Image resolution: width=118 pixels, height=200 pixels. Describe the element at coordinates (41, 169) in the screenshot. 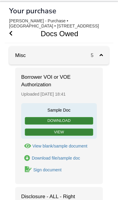

I see `a: Sign Form` at that location.